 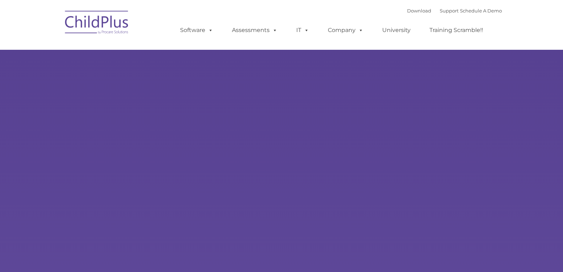 What do you see at coordinates (397, 30) in the screenshot?
I see `a: University` at bounding box center [397, 30].